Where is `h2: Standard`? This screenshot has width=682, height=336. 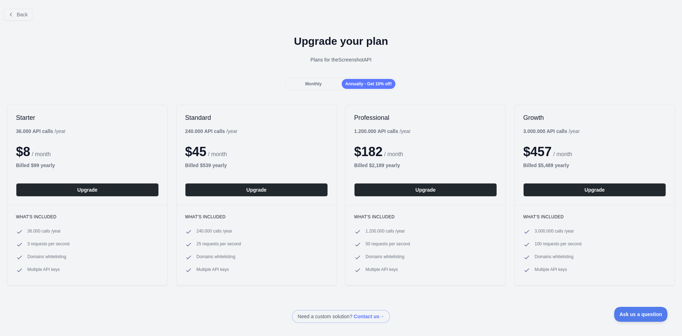
h2: Standard is located at coordinates (256, 118).